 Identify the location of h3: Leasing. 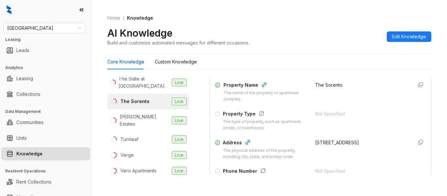
(48, 40).